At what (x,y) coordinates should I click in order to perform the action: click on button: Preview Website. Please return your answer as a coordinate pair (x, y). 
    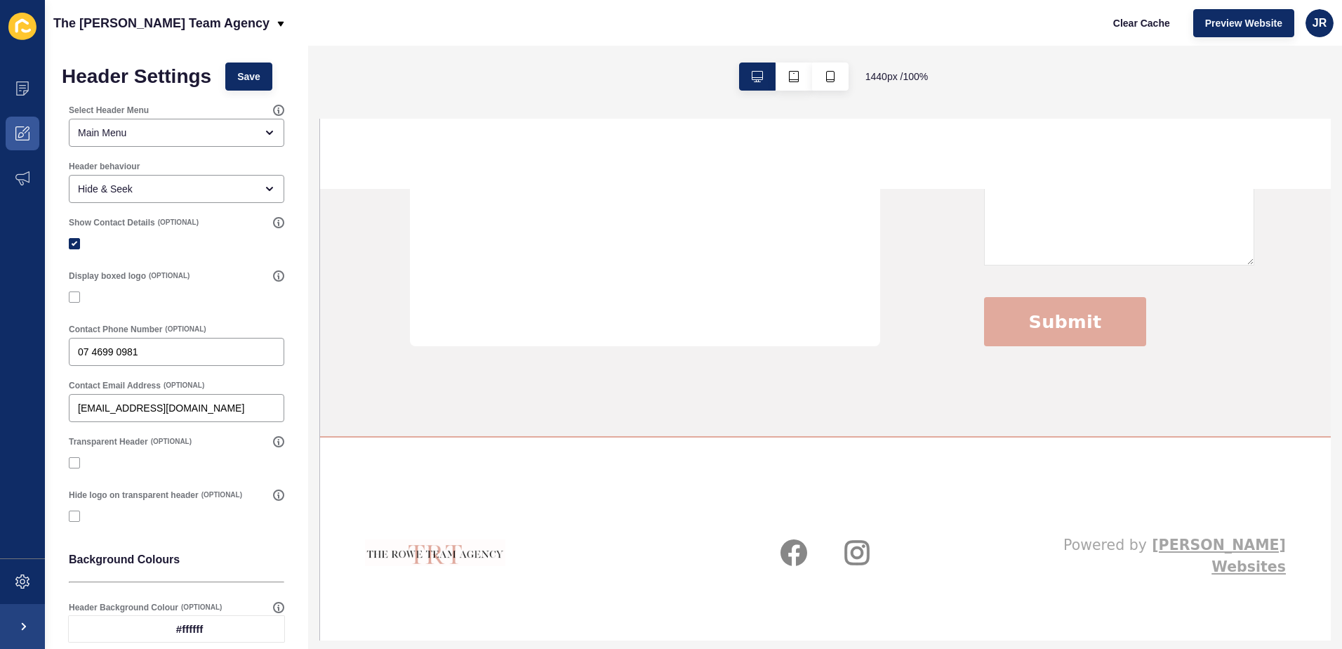
    Looking at the image, I should click on (1244, 23).